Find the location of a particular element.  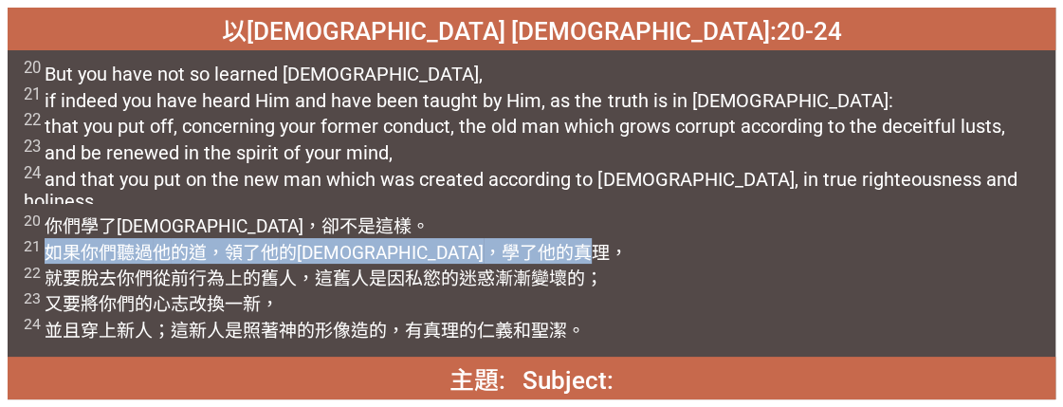

wg191: 他 is located at coordinates (325, 291).